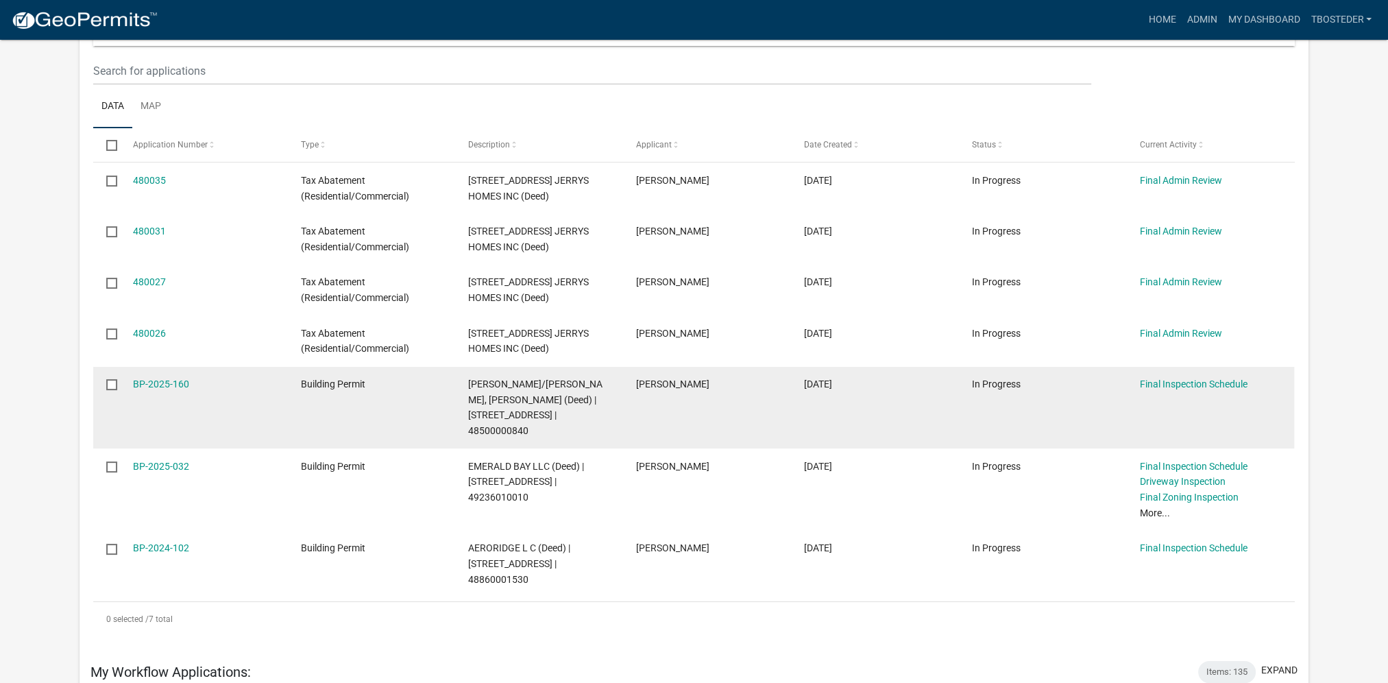  Describe the element at coordinates (1263, 20) in the screenshot. I see `a: My Dashboard` at that location.